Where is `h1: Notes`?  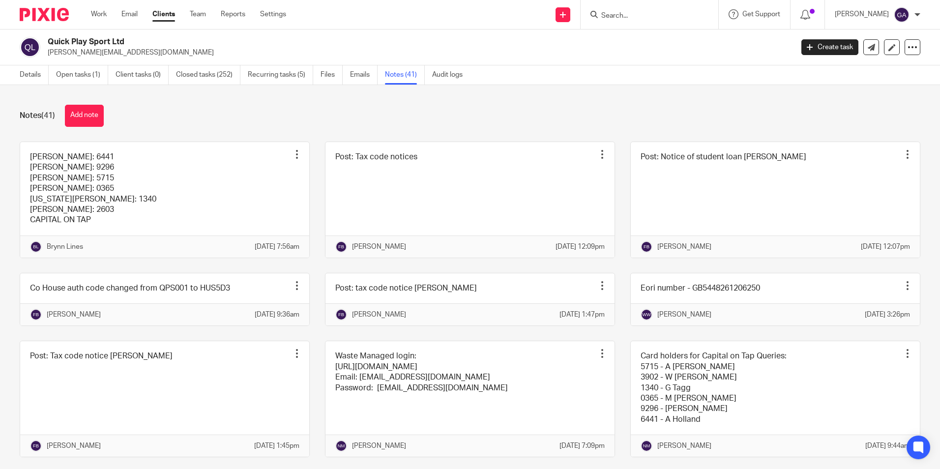 h1: Notes is located at coordinates (37, 116).